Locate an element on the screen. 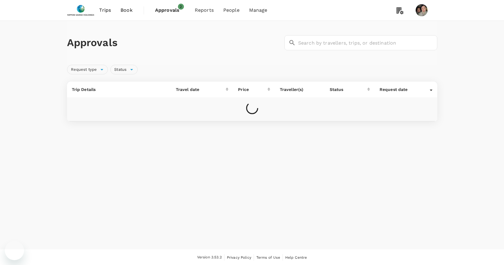  span: Reports is located at coordinates (204, 10).